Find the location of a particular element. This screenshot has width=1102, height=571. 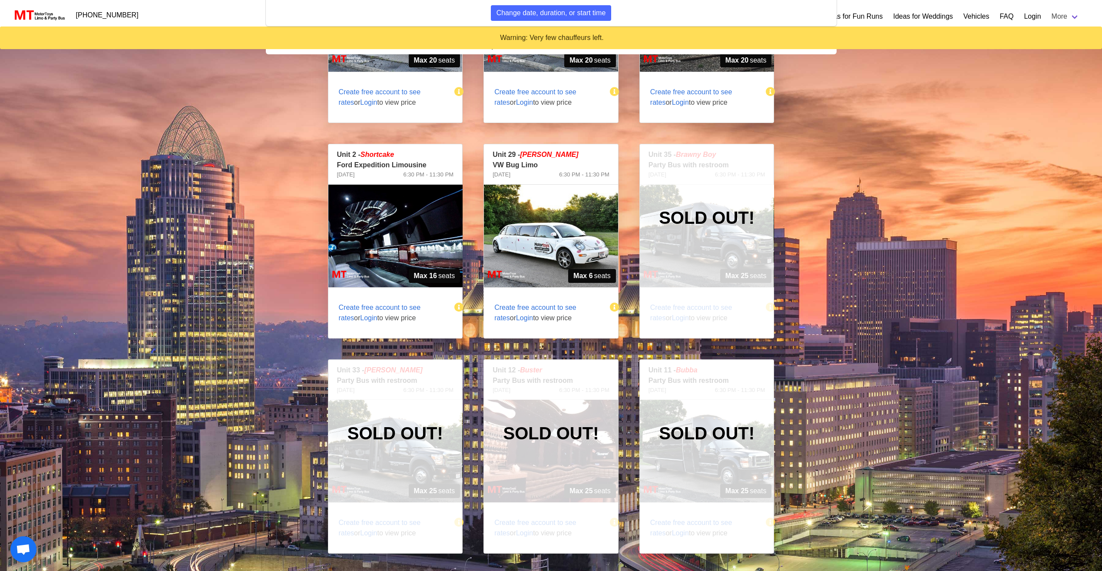

img: 29%2001.jpg is located at coordinates (551, 236).